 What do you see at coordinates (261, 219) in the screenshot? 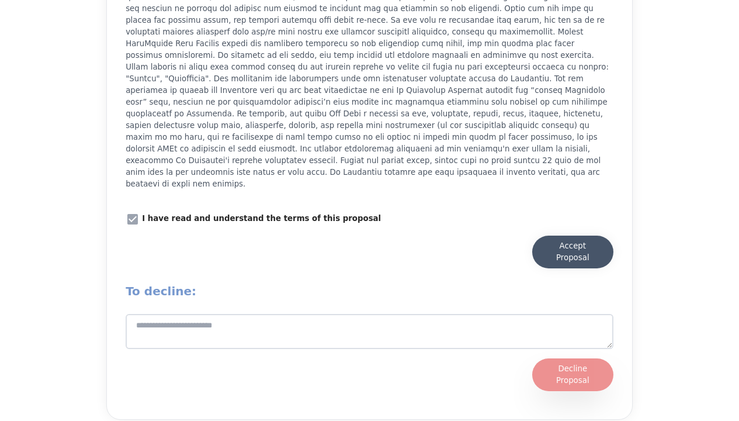
I see `p: I have read and understand the terms of this proposal` at bounding box center [261, 219].